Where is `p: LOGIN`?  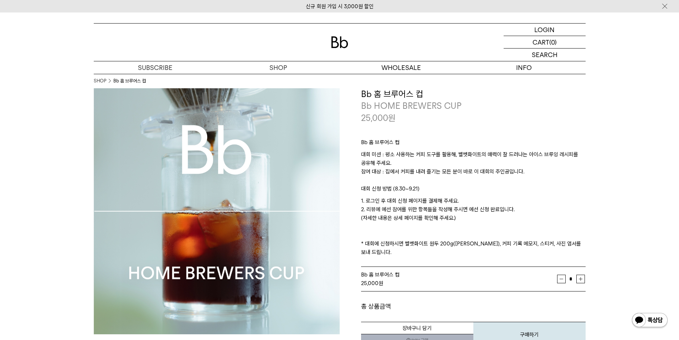 p: LOGIN is located at coordinates (544, 30).